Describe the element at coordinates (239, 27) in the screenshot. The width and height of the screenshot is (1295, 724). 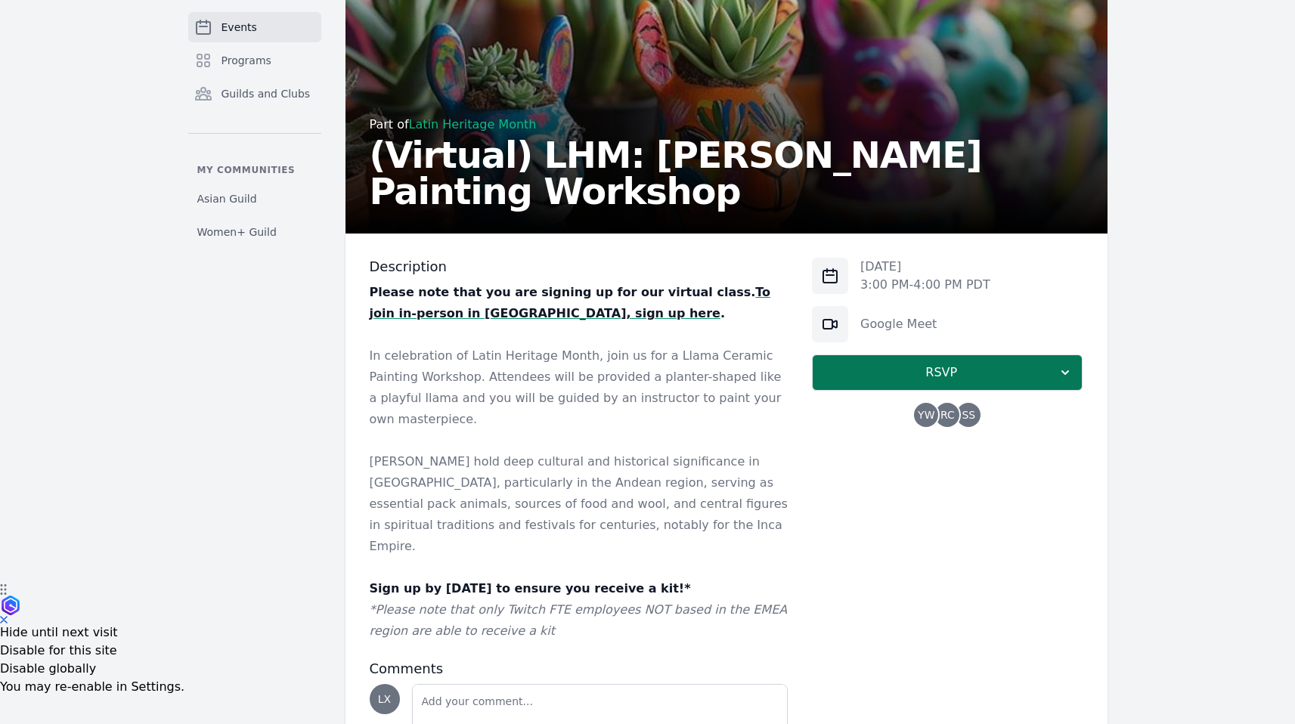
I see `span: Events` at that location.